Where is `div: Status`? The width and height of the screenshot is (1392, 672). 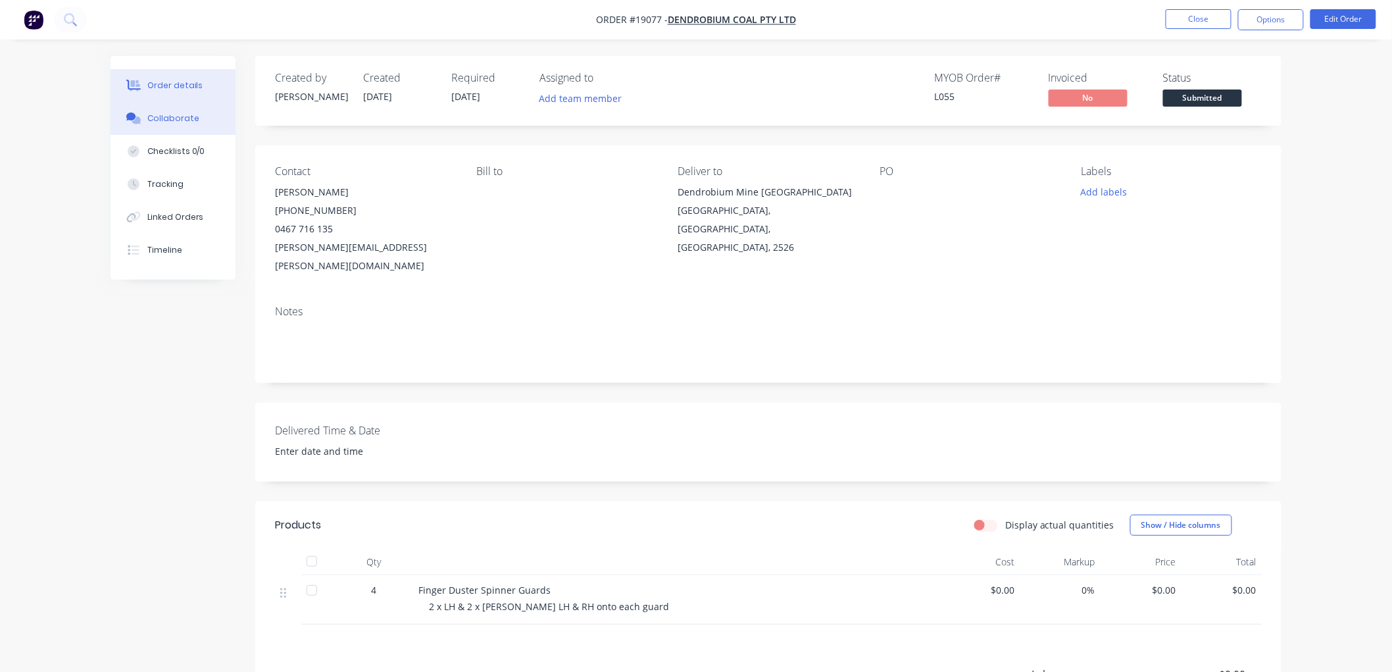
div: Status is located at coordinates (1212, 78).